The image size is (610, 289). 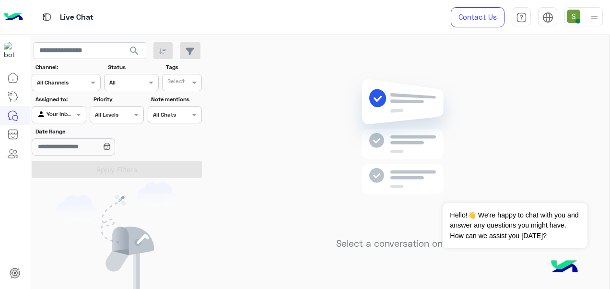 I want to click on img: 923305001092802, so click(x=12, y=50).